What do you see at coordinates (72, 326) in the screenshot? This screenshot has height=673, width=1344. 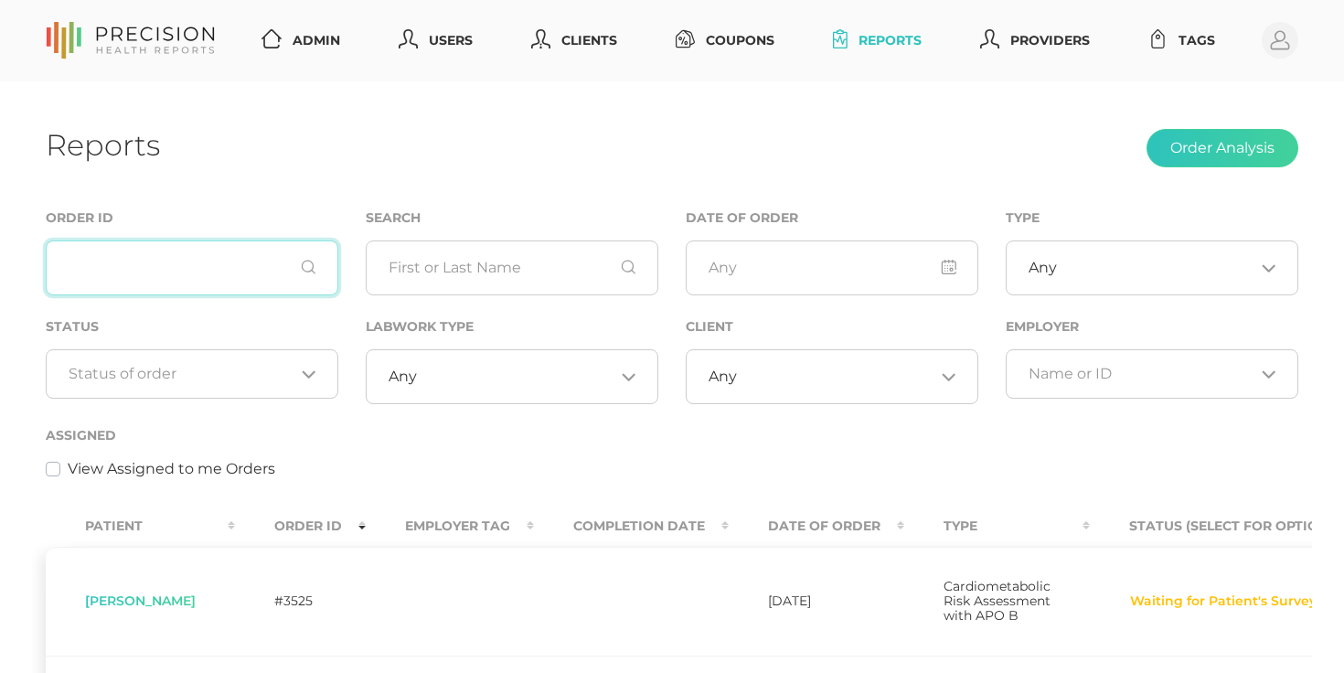 I see `label: Status` at bounding box center [72, 326].